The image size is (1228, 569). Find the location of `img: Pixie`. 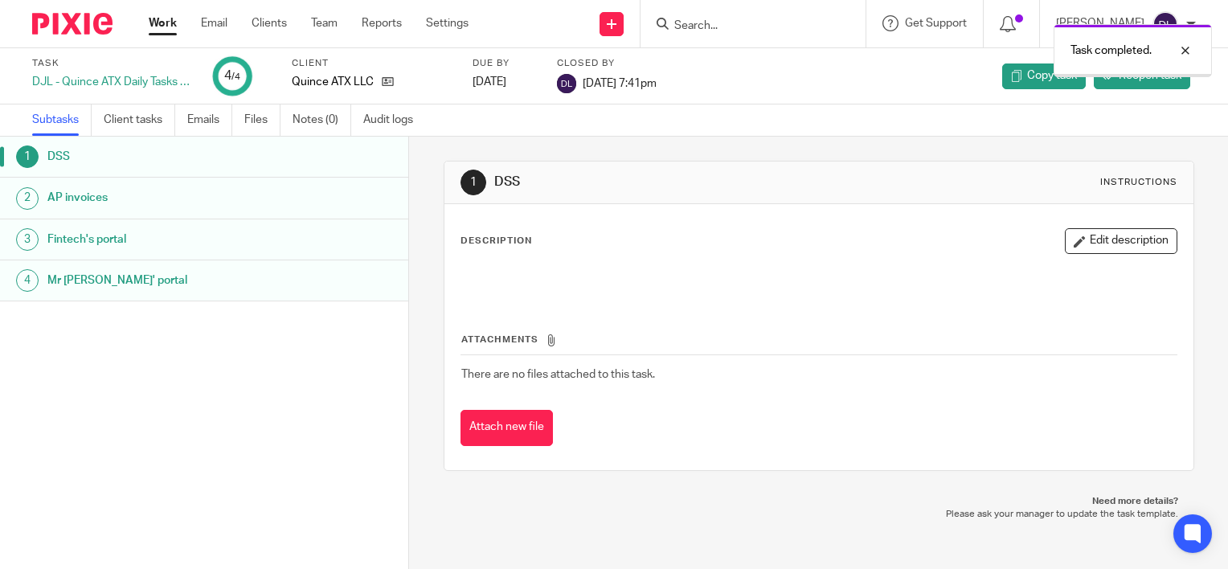

img: Pixie is located at coordinates (72, 23).